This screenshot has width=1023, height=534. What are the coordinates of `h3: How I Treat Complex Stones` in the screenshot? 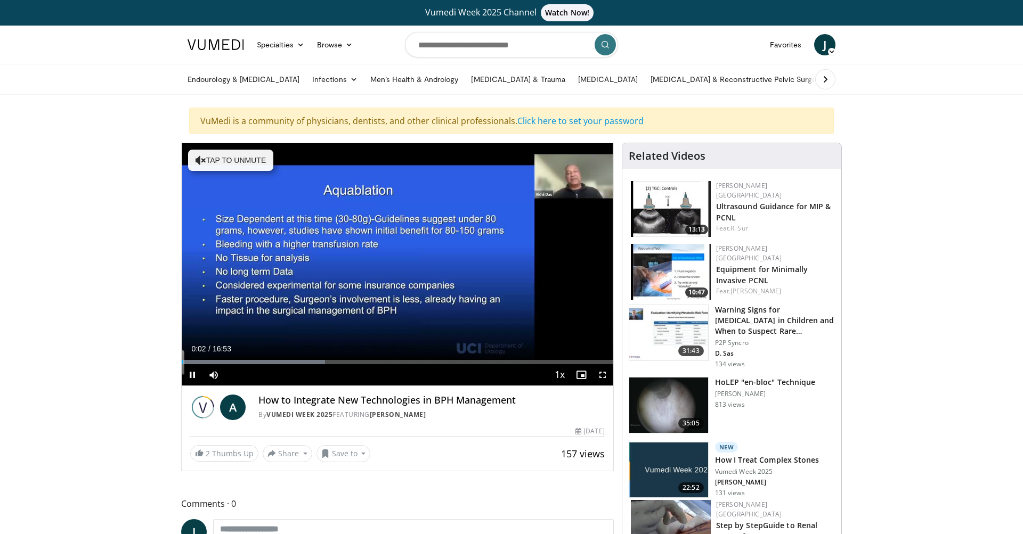 It's located at (767, 460).